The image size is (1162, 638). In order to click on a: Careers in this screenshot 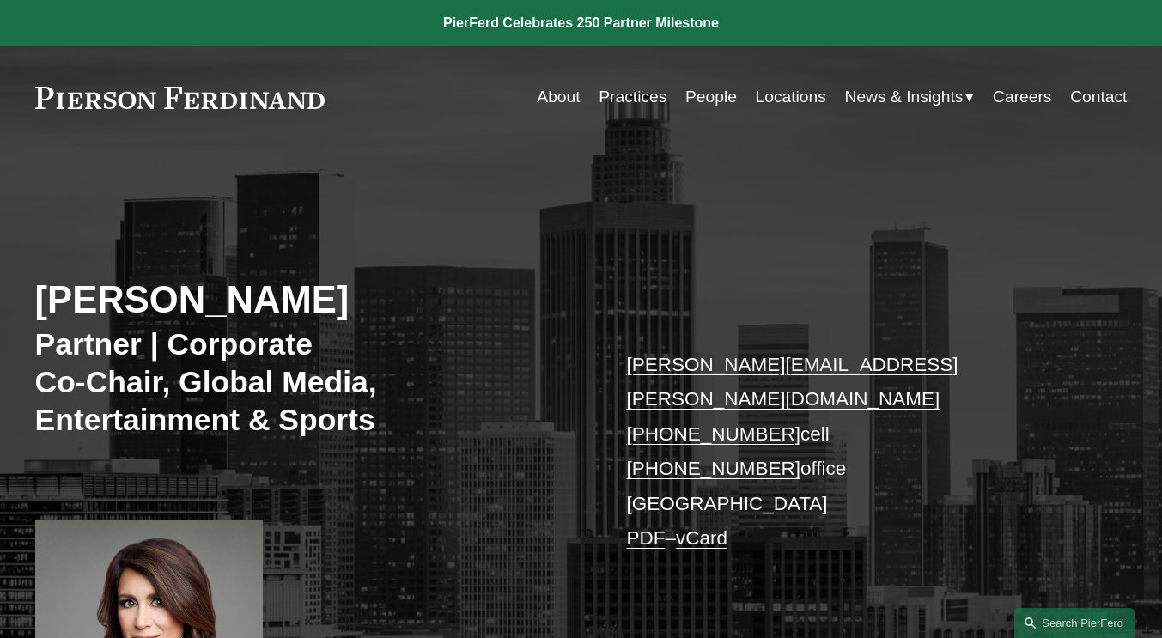, I will do `click(1022, 97)`.